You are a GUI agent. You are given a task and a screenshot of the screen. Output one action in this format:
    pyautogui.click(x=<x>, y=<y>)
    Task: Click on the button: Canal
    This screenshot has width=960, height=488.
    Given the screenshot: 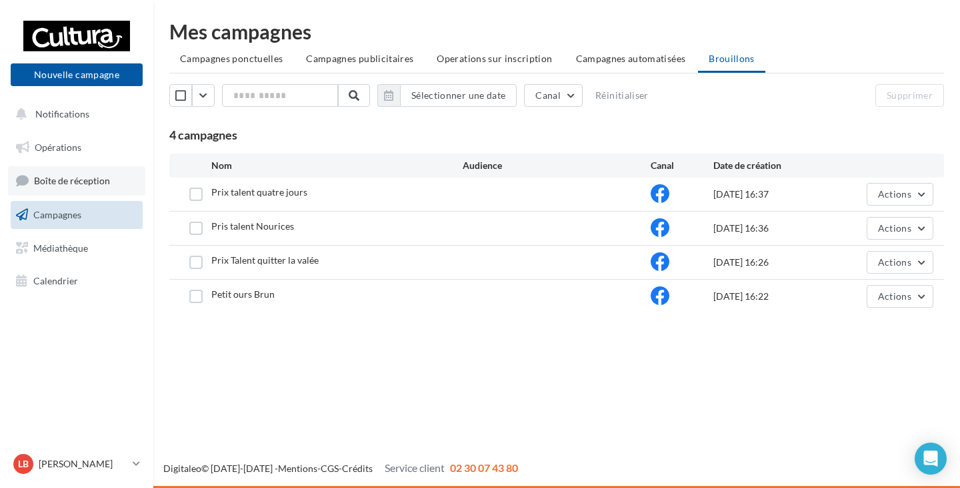 What is the action you would take?
    pyautogui.click(x=554, y=95)
    